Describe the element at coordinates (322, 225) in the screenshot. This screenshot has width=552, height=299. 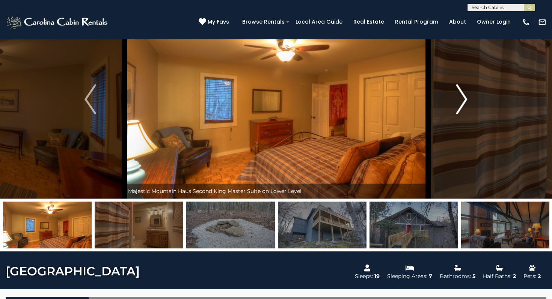
I see `img: 163276093` at that location.